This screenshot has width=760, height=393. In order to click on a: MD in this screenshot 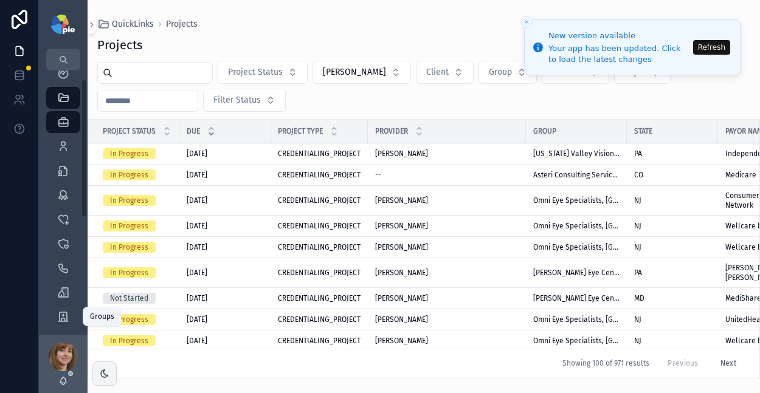, I will do `click(673, 299)`.